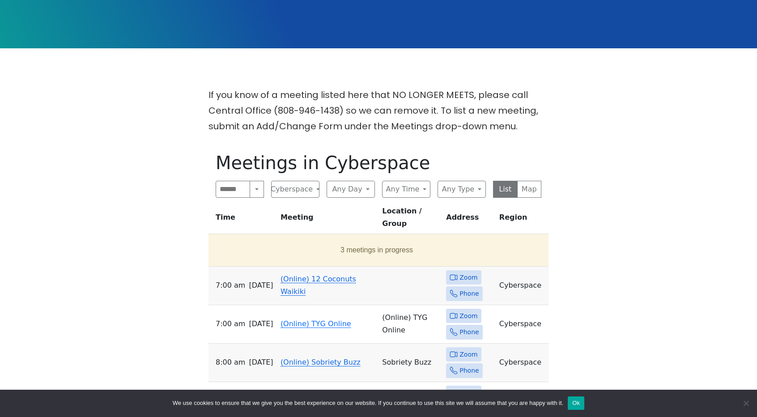 This screenshot has width=757, height=417. Describe the element at coordinates (469, 219) in the screenshot. I see `th: Address` at that location.